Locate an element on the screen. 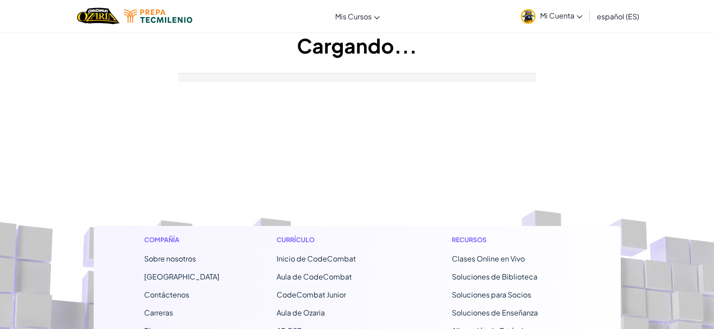 This screenshot has height=329, width=714. a: Soluciones para Socios is located at coordinates (491, 294).